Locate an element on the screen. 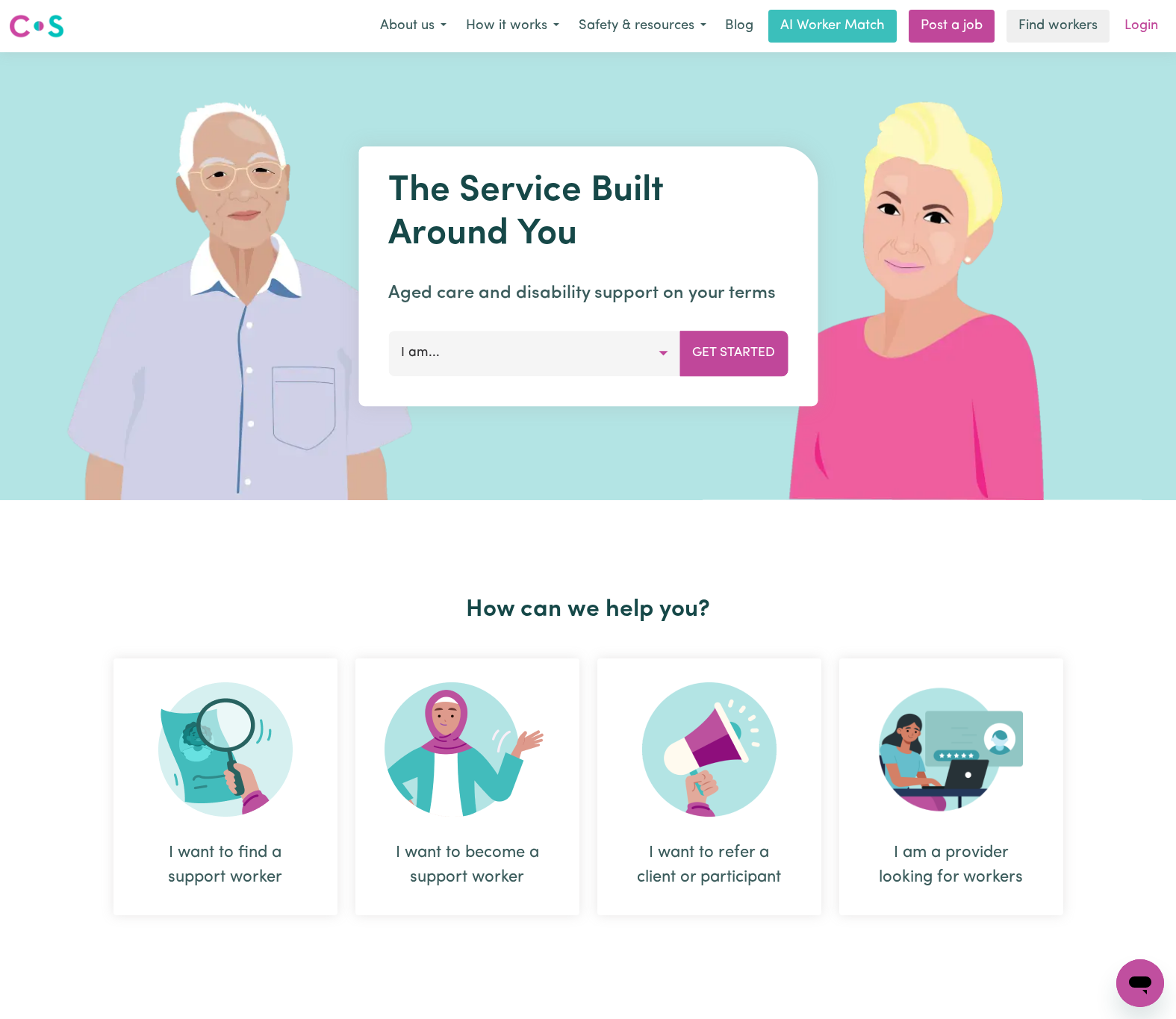 The width and height of the screenshot is (1176, 1019). a: Careseekers logo is located at coordinates (37, 26).